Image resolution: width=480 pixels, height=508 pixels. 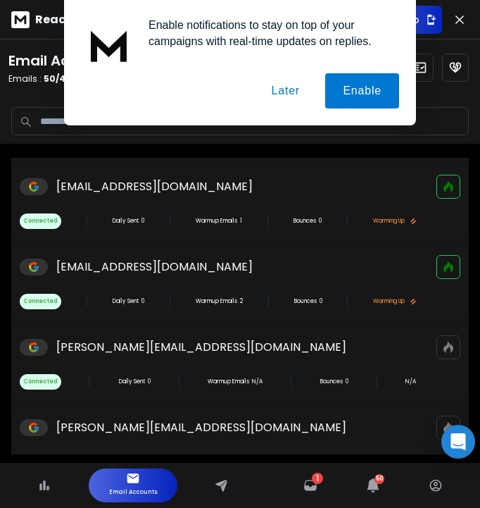 What do you see at coordinates (109, 45) in the screenshot?
I see `img: notification icon` at bounding box center [109, 45].